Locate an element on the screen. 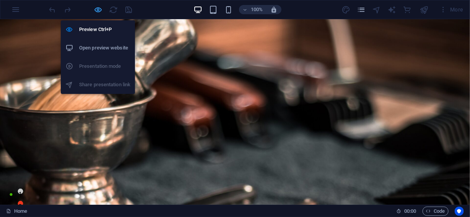 This screenshot has width=470, height=217. a: Click to cancel selection. Double-click to open Pages is located at coordinates (16, 211).